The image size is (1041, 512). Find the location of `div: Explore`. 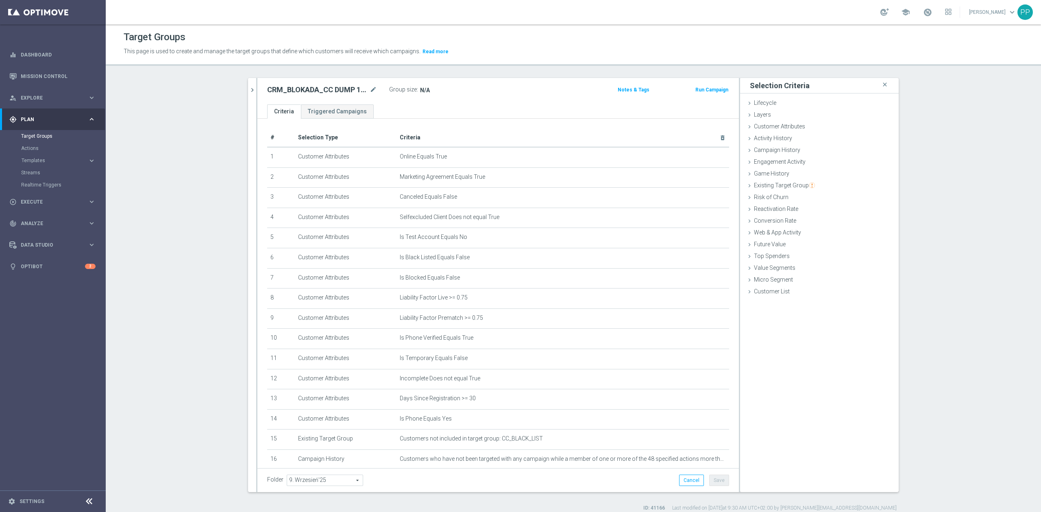

div: Explore is located at coordinates (48, 98).